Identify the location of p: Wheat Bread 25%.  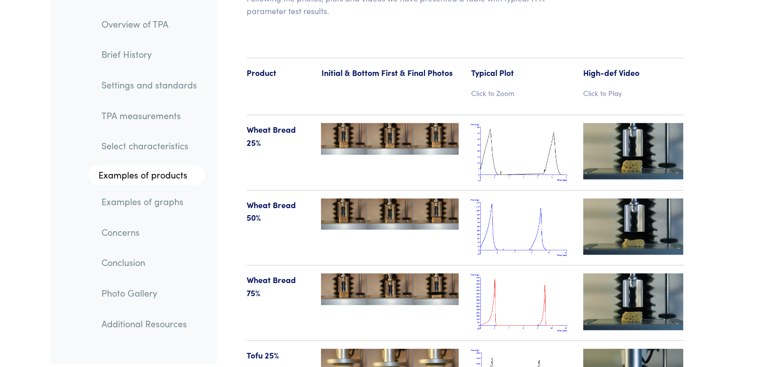
(278, 136).